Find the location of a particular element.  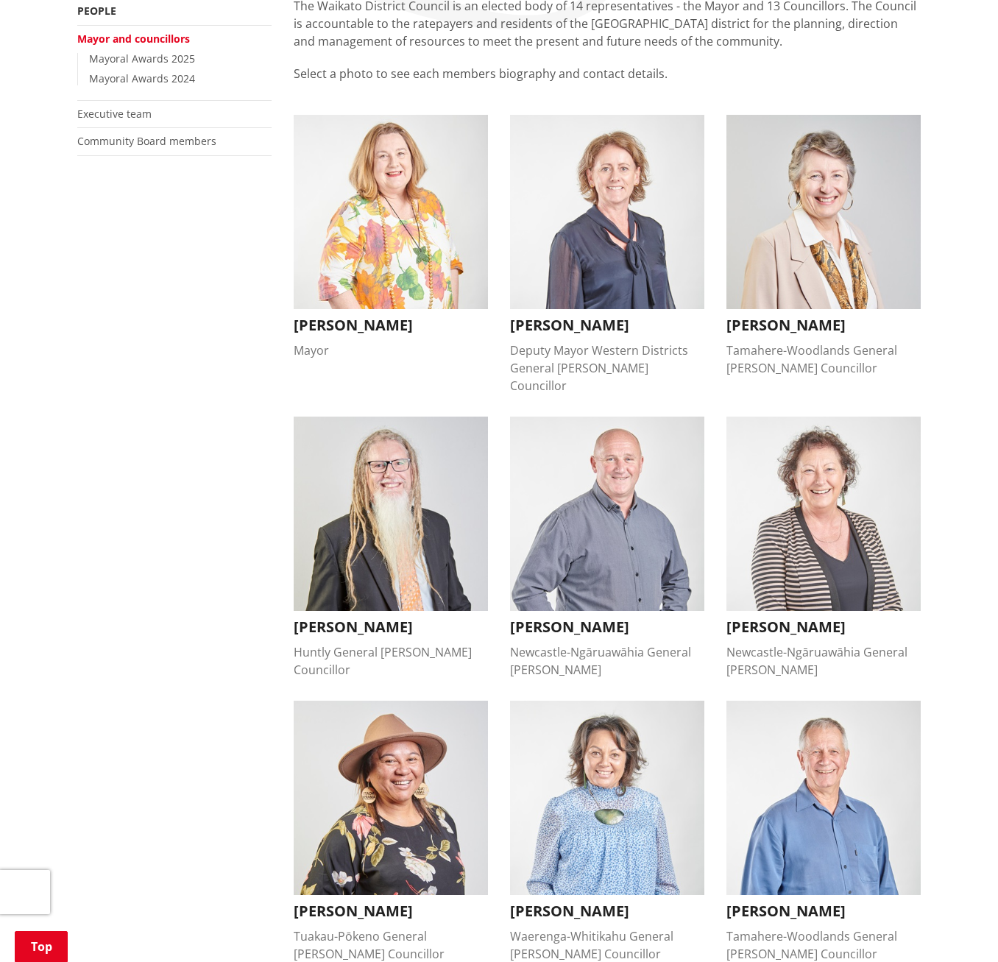

a: Top is located at coordinates (41, 947).